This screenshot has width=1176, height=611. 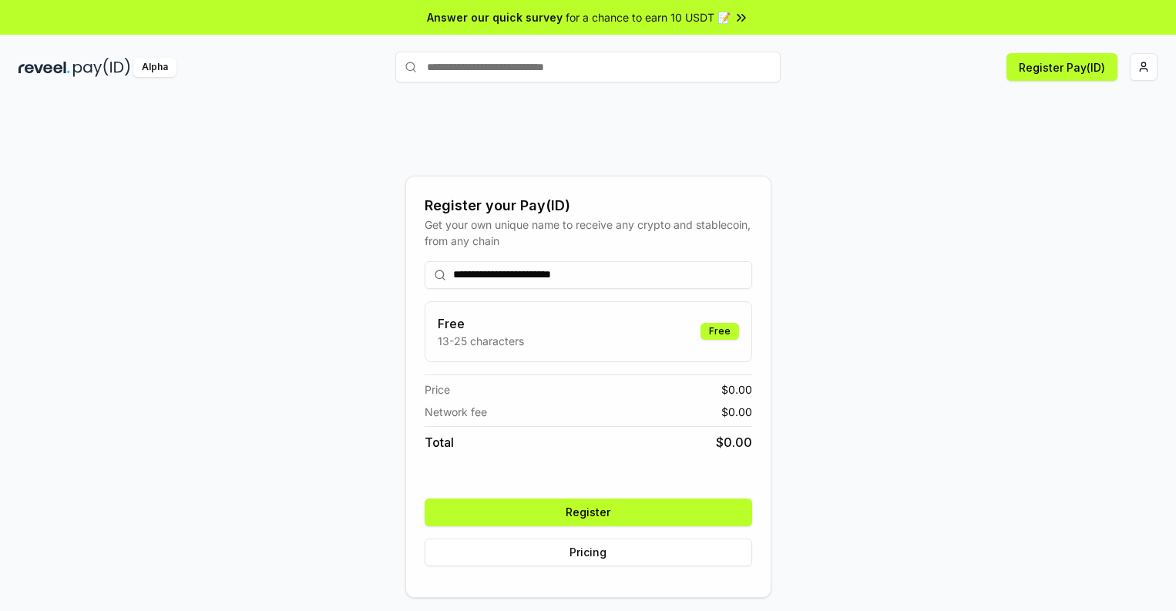 What do you see at coordinates (588, 512) in the screenshot?
I see `button: Register` at bounding box center [588, 512].